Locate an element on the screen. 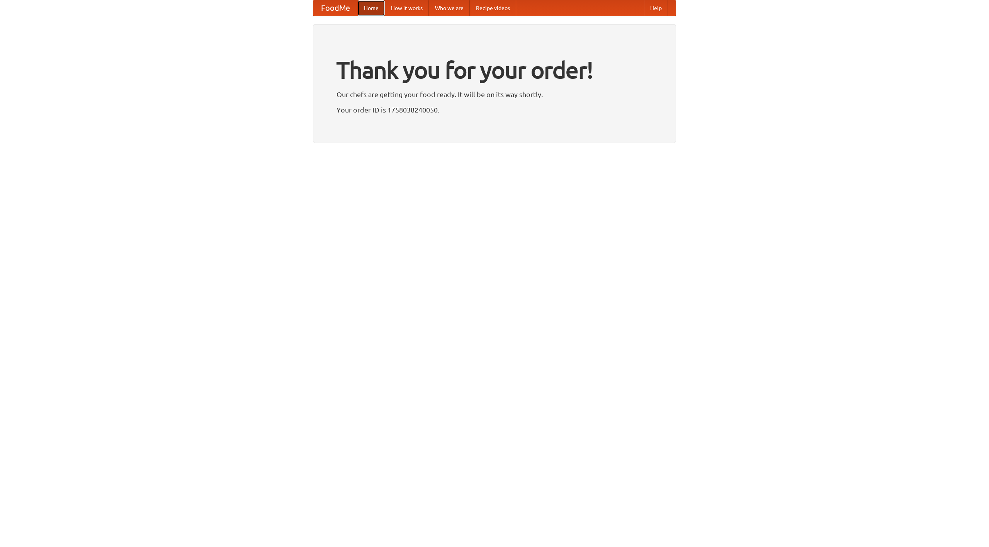  a: Help is located at coordinates (656, 8).